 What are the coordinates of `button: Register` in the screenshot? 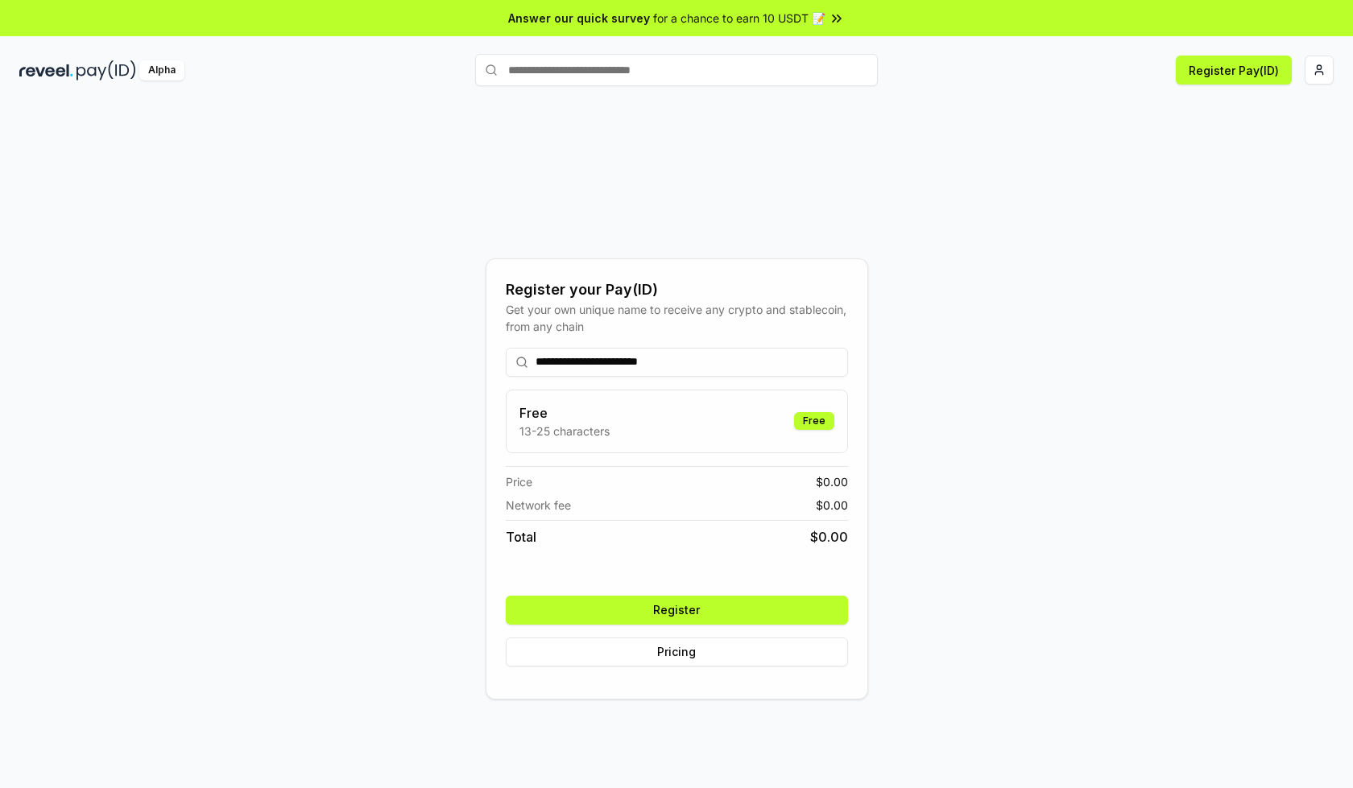 It's located at (676, 610).